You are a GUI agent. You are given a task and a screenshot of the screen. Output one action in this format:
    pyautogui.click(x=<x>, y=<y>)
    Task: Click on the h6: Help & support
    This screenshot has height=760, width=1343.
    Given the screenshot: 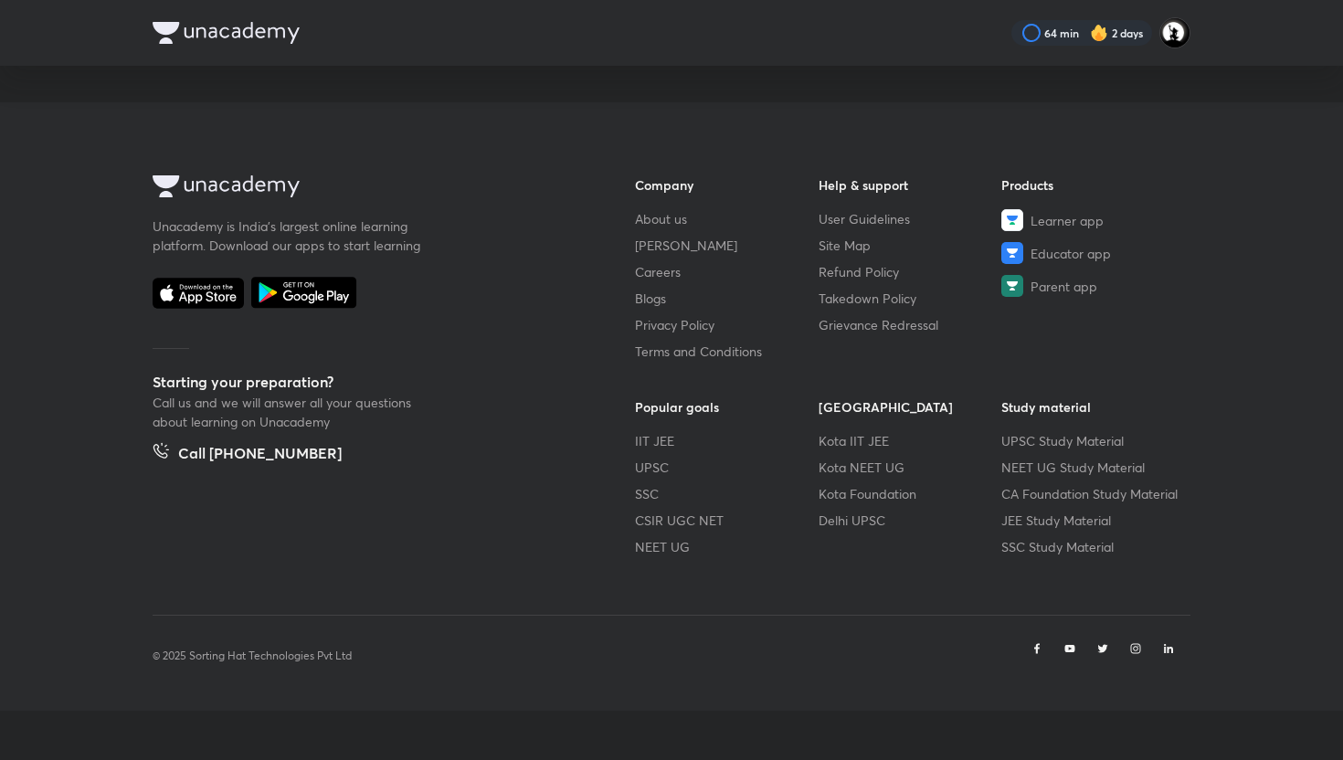 What is the action you would take?
    pyautogui.click(x=910, y=185)
    